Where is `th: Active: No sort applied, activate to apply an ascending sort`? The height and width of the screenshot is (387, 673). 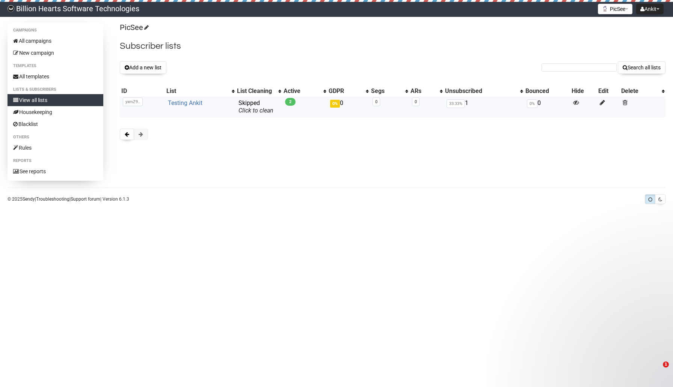 th: Active: No sort applied, activate to apply an ascending sort is located at coordinates (304, 91).